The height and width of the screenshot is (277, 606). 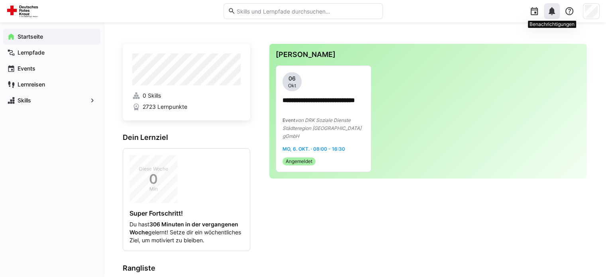 What do you see at coordinates (184, 228) in the screenshot?
I see `strong: 306 Minuten in der vergangenen Woche` at bounding box center [184, 228].